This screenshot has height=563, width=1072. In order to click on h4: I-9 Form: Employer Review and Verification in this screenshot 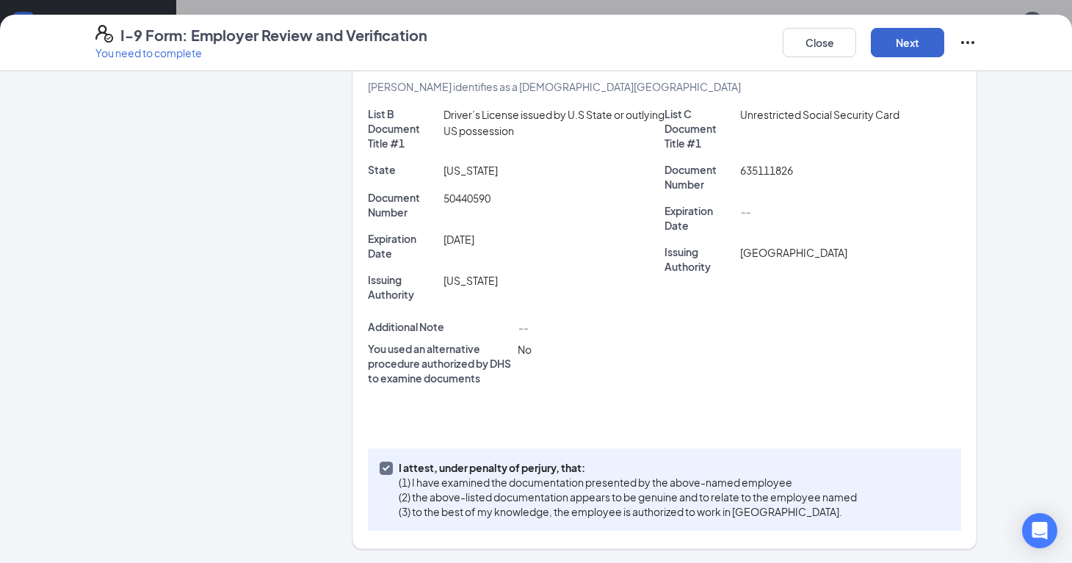, I will do `click(274, 35)`.